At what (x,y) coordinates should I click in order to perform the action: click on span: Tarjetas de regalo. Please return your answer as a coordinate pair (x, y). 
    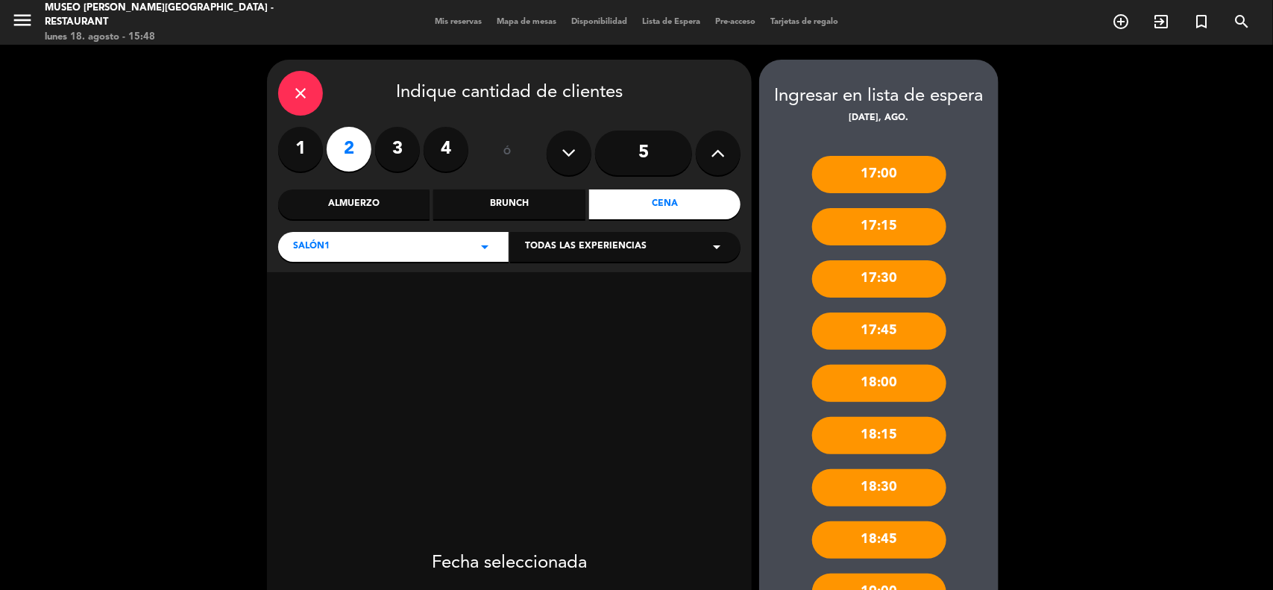
    Looking at the image, I should click on (804, 22).